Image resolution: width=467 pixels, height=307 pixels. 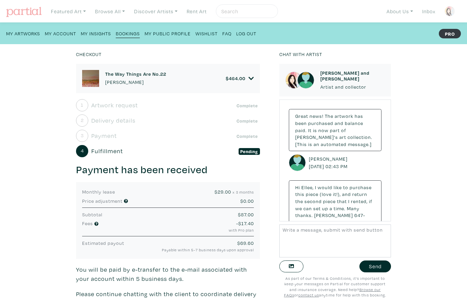 I want to click on span: purchased, so click(x=321, y=123).